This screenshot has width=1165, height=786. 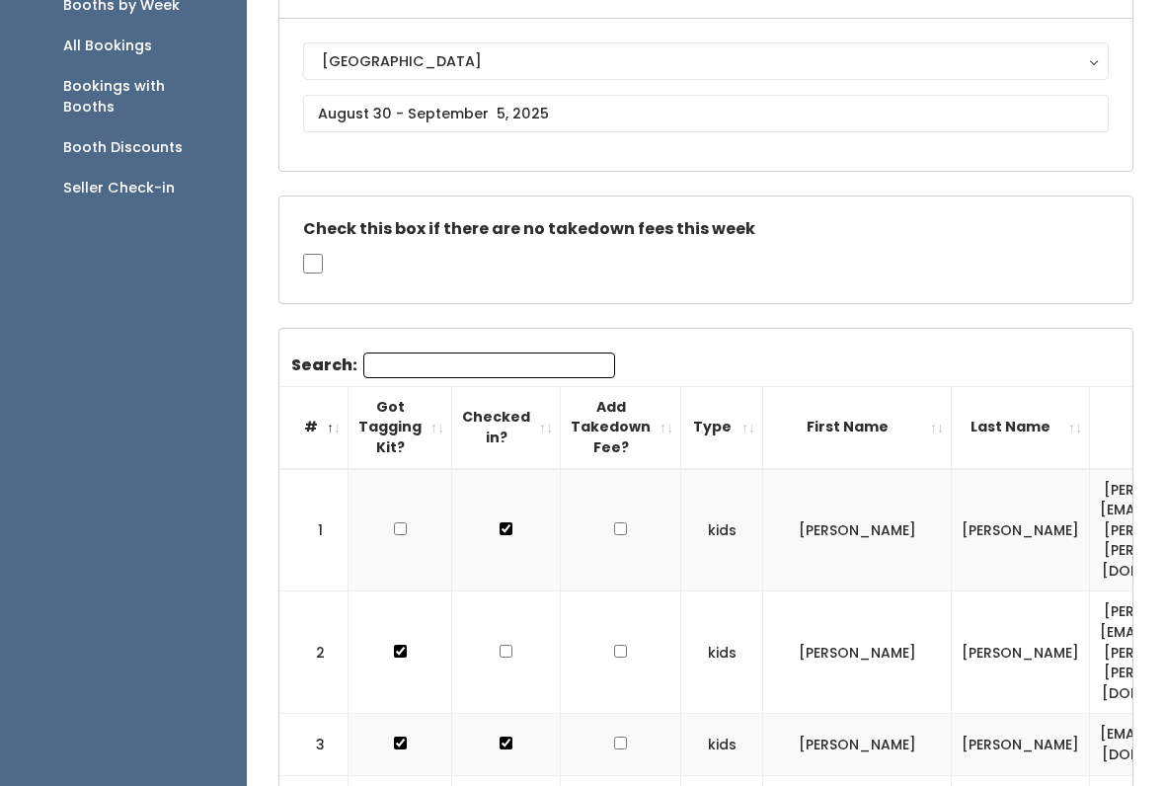 What do you see at coordinates (489, 366) in the screenshot?
I see `input: Search:` at bounding box center [489, 366].